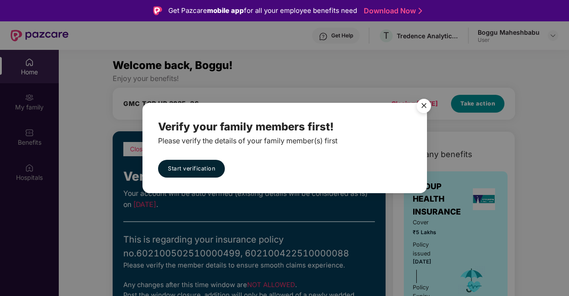 The height and width of the screenshot is (296, 569). Describe the element at coordinates (420, 11) in the screenshot. I see `img: Stroke` at that location.